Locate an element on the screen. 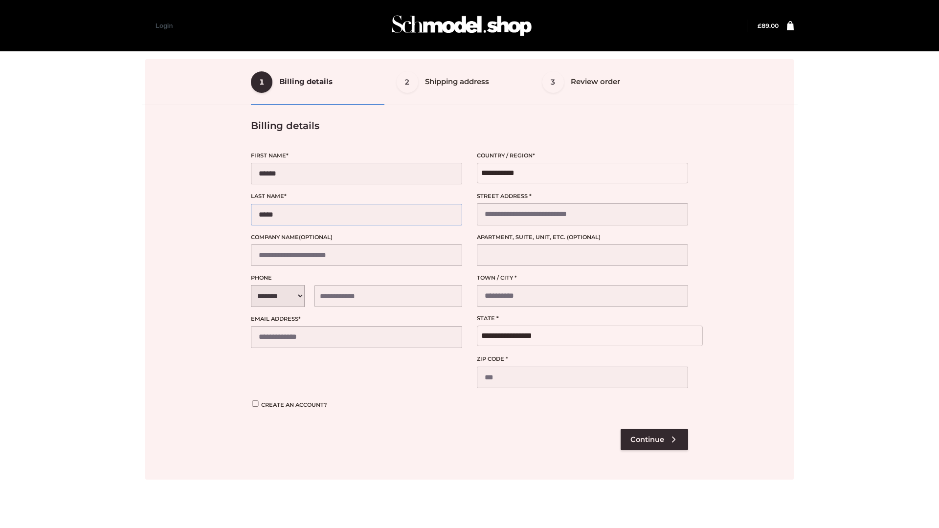 The width and height of the screenshot is (939, 528). a: Login is located at coordinates (164, 25).